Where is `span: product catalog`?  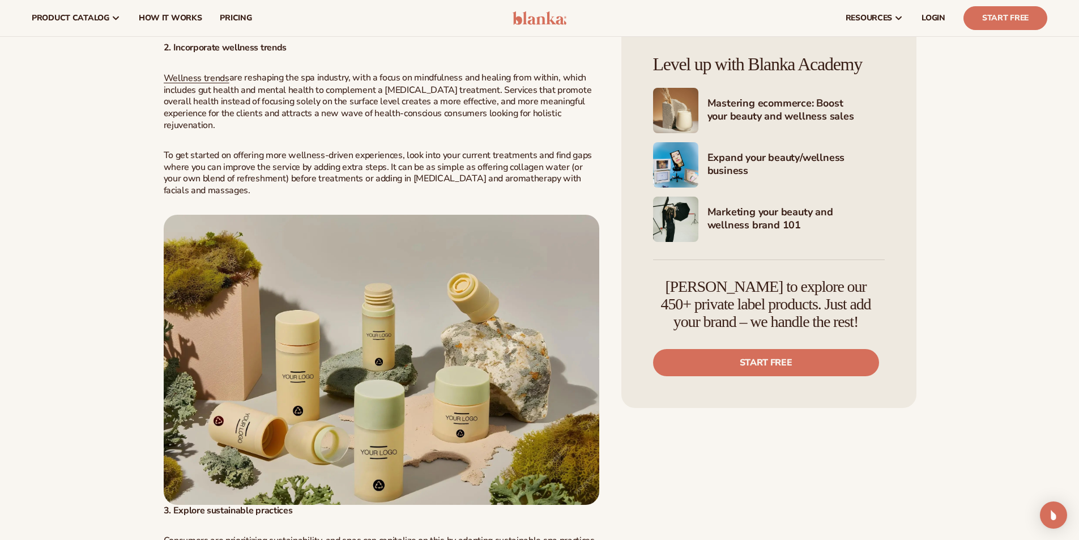
span: product catalog is located at coordinates (70, 18).